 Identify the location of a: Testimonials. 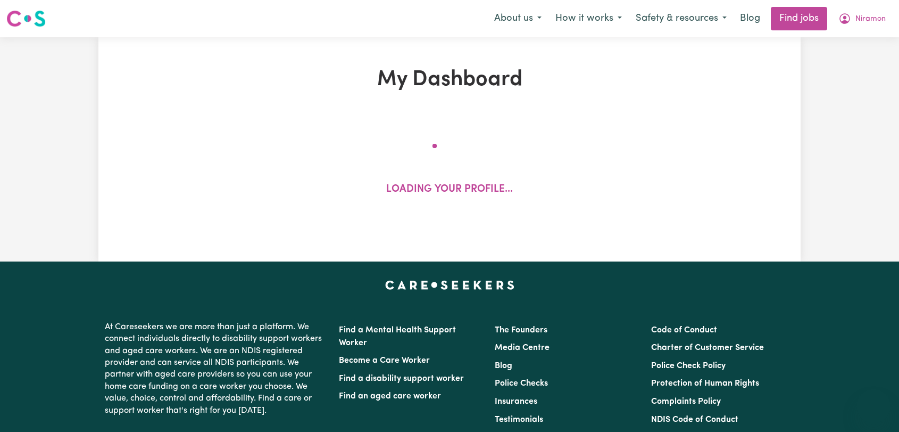
(519, 419).